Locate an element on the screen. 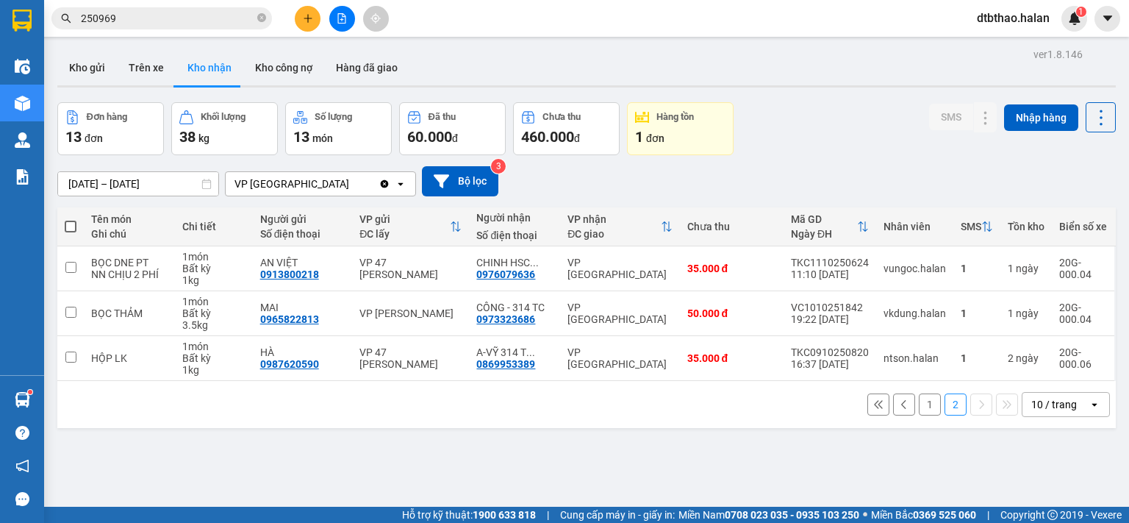 Image resolution: width=1129 pixels, height=523 pixels. input: Select a date range. is located at coordinates (138, 184).